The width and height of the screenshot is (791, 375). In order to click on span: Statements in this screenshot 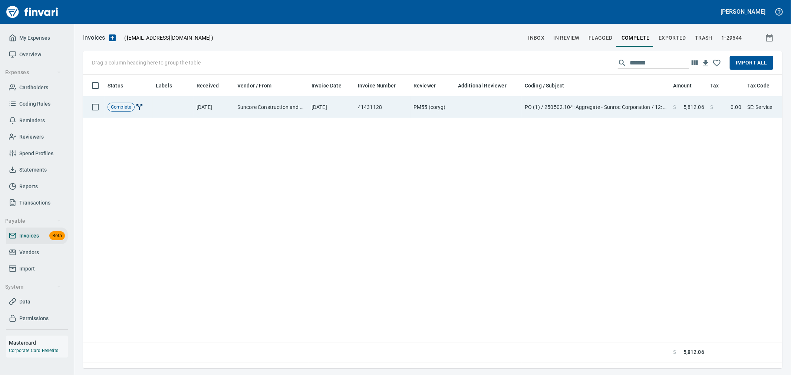, I will do `click(33, 170)`.